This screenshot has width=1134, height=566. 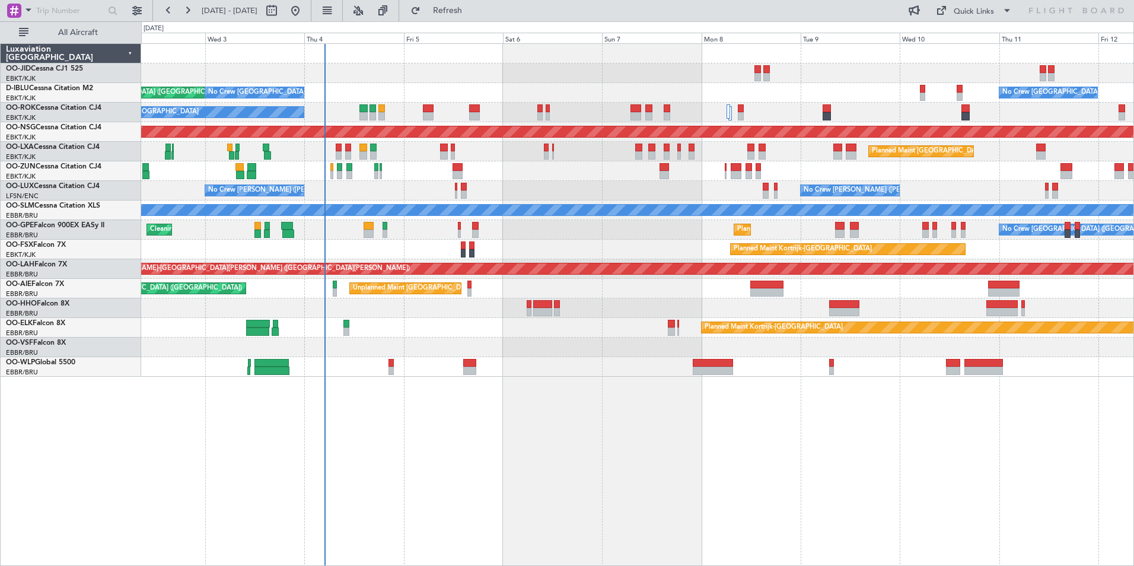 What do you see at coordinates (354, 38) in the screenshot?
I see `div: Thu 4` at bounding box center [354, 38].